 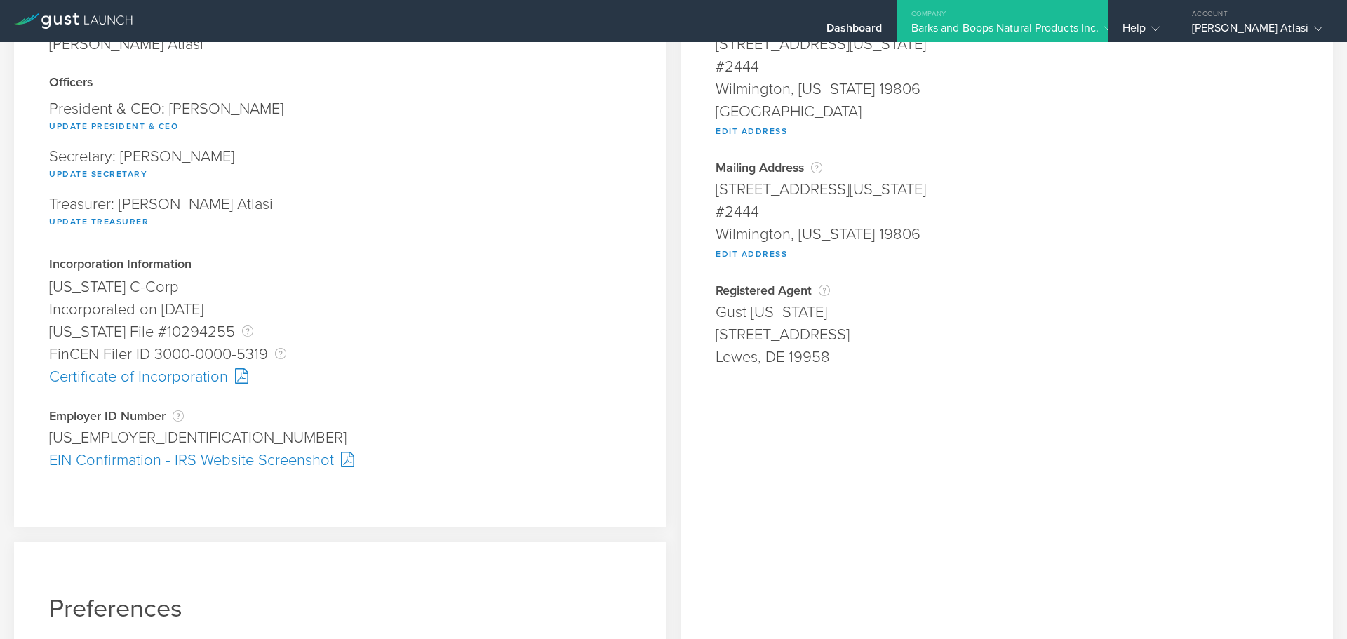 I want to click on button: Update Treasurer, so click(x=99, y=222).